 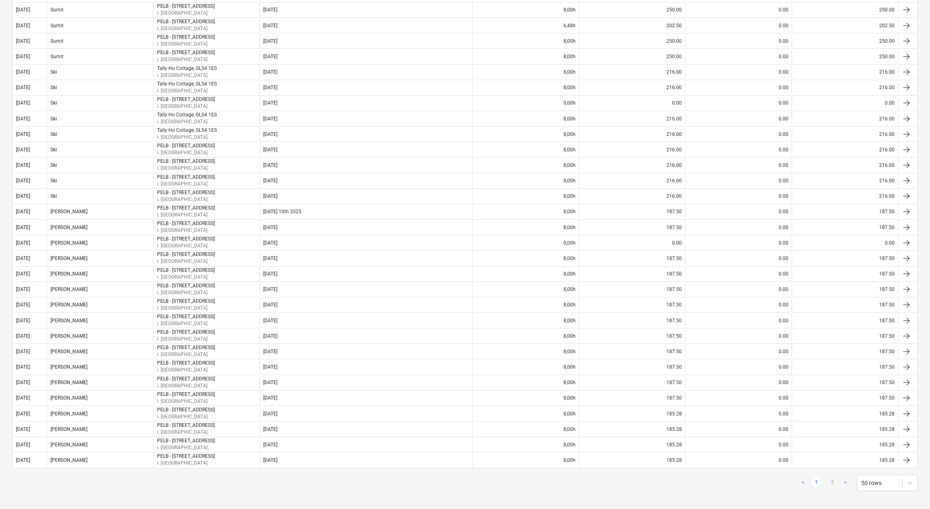 What do you see at coordinates (632, 56) in the screenshot?
I see `div: 250.00` at bounding box center [632, 56].